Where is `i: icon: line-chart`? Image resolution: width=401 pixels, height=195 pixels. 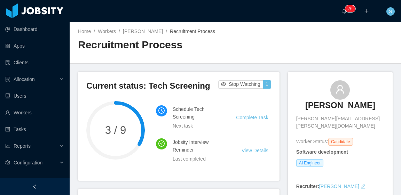
i: icon: line-chart is located at coordinates (8, 146).